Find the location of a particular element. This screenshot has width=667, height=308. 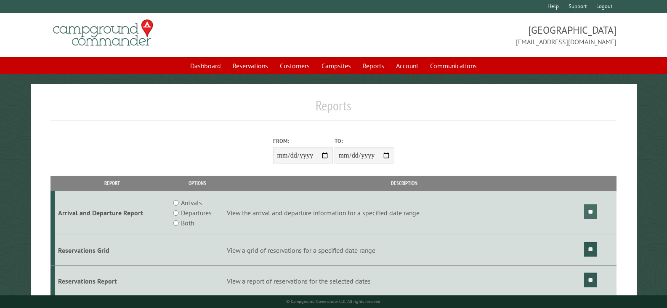

td: Reservations Grid is located at coordinates (112, 250).